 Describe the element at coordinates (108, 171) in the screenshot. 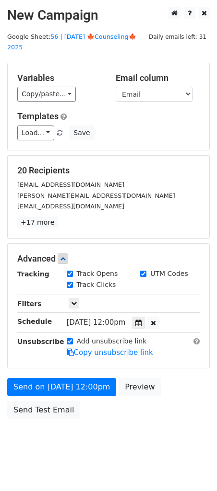

I see `h5: 20 Recipients` at that location.